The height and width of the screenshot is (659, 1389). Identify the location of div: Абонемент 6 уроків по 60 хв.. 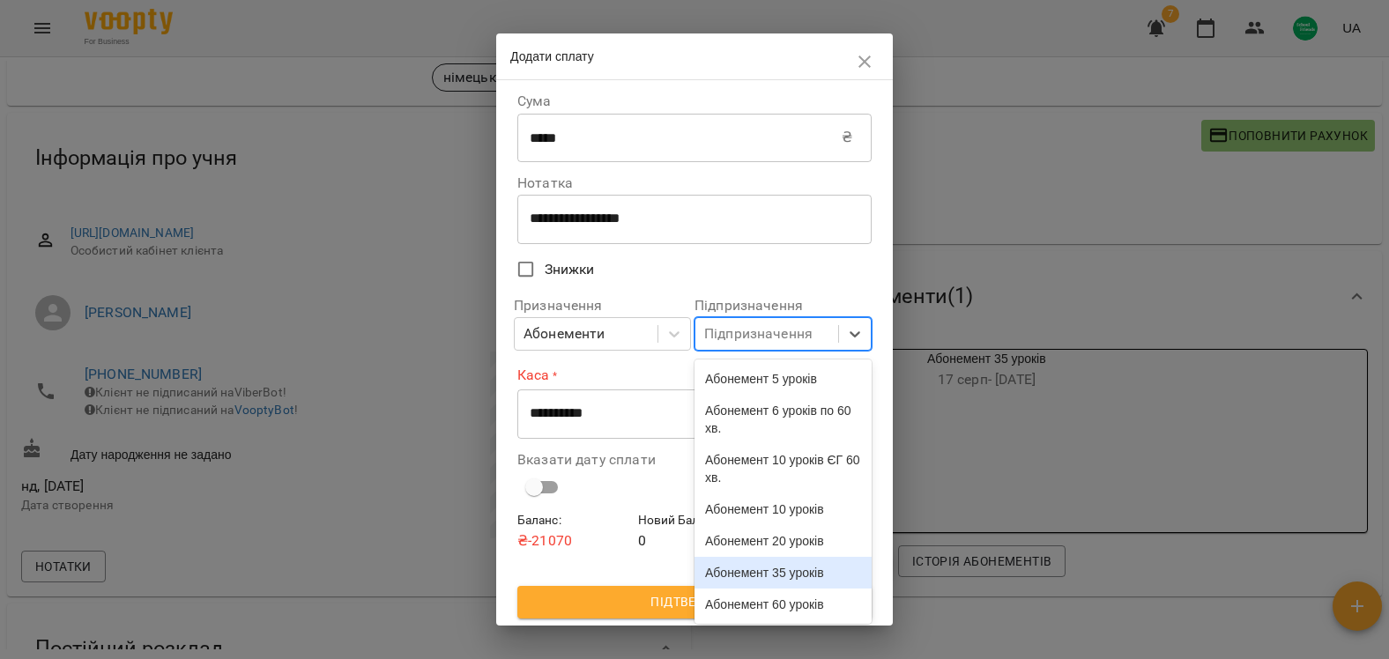
(782, 419).